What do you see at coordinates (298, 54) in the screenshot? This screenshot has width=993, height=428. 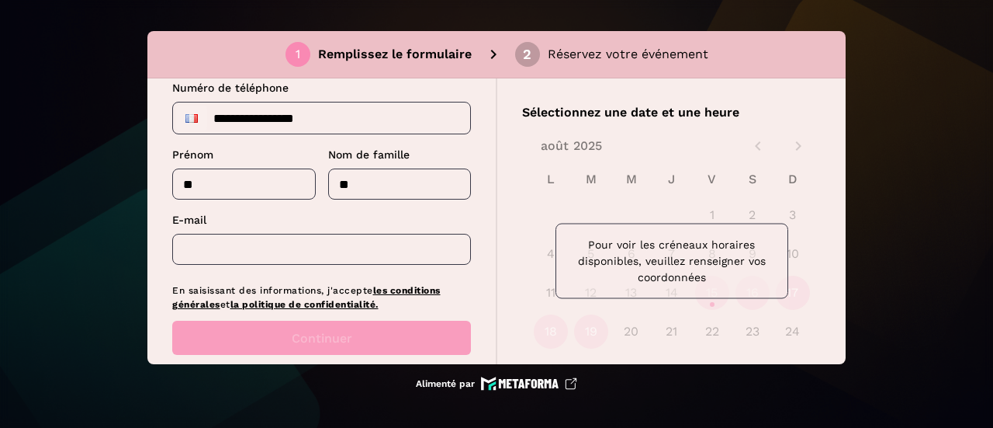 I see `font: 1` at bounding box center [298, 54].